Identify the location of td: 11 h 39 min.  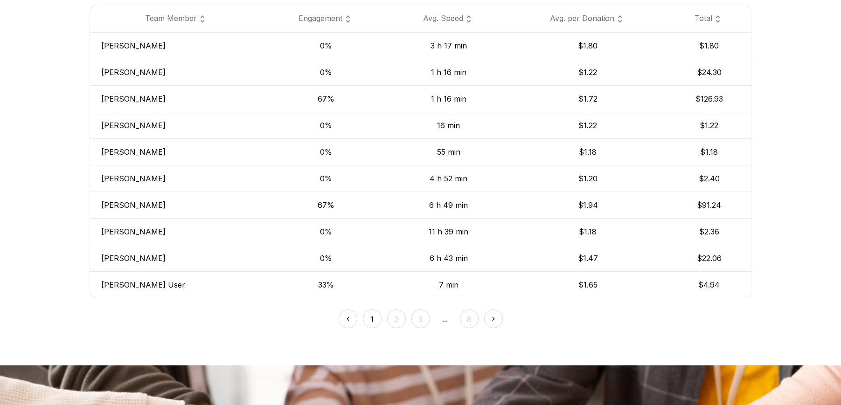
(448, 231).